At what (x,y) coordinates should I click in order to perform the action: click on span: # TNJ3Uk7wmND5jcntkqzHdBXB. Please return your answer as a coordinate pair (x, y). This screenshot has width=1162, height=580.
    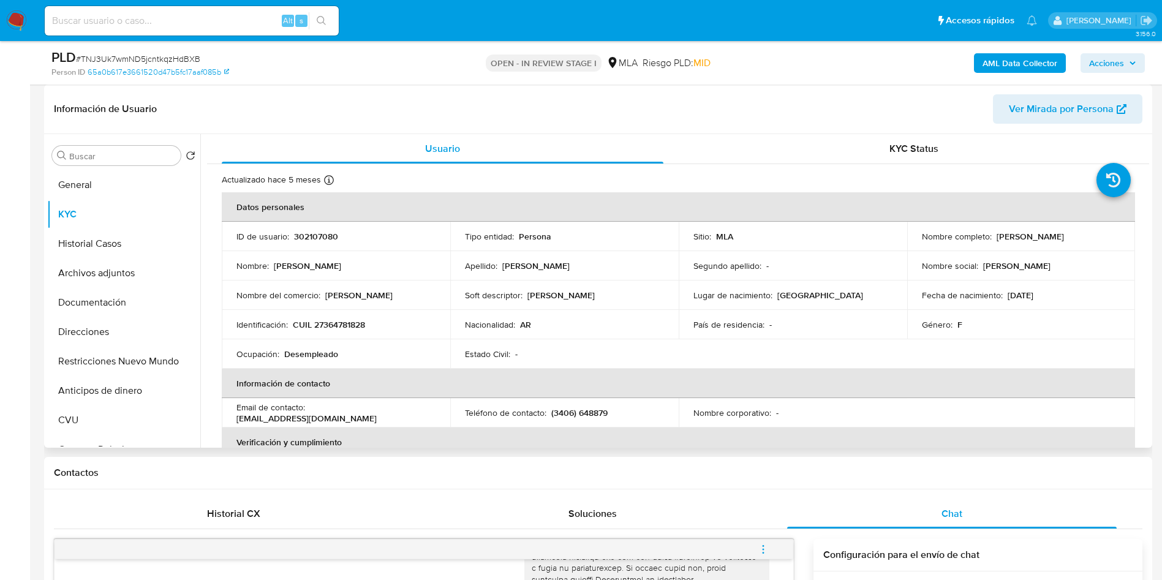
    Looking at the image, I should click on (138, 59).